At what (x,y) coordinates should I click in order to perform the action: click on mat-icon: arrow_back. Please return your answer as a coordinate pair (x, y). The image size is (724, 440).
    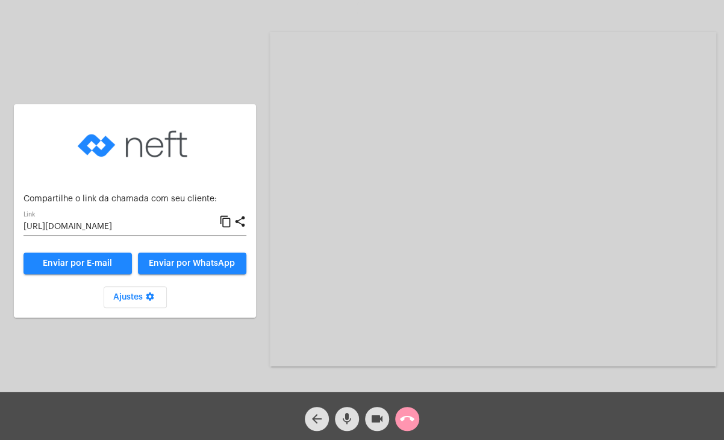
    Looking at the image, I should click on (317, 419).